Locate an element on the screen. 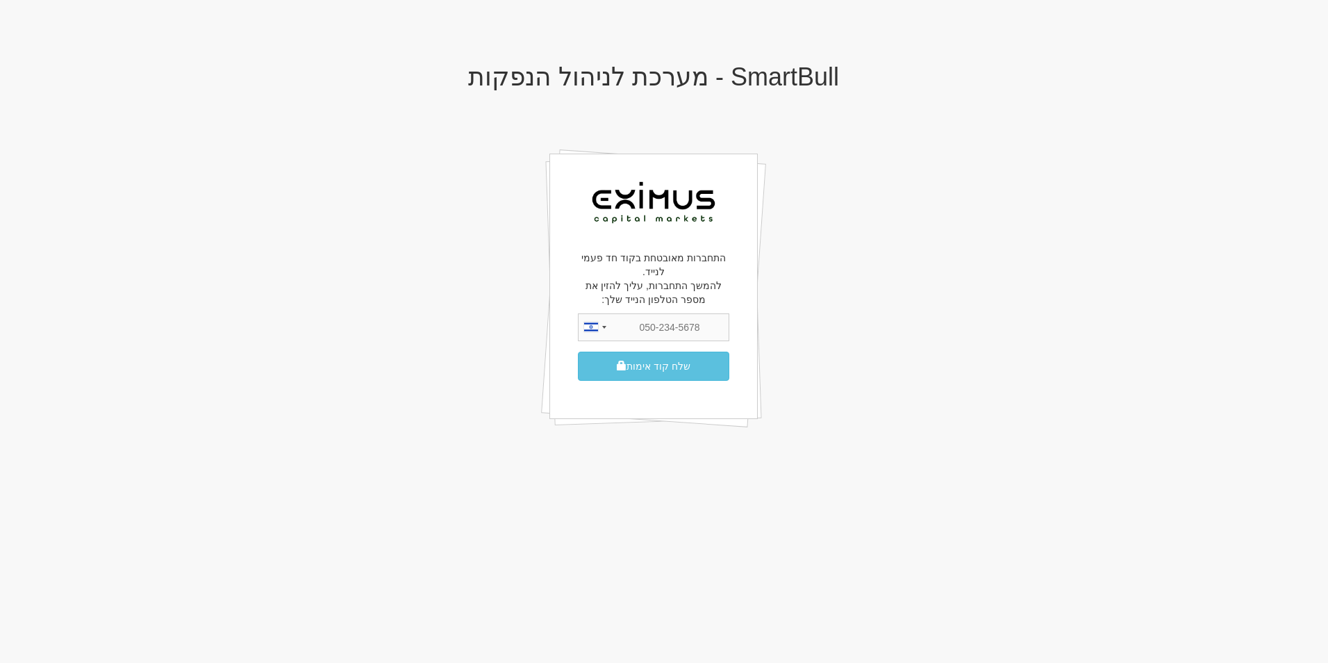  div: Israel (‫ישראל‬‎): +972 is located at coordinates (595, 327).